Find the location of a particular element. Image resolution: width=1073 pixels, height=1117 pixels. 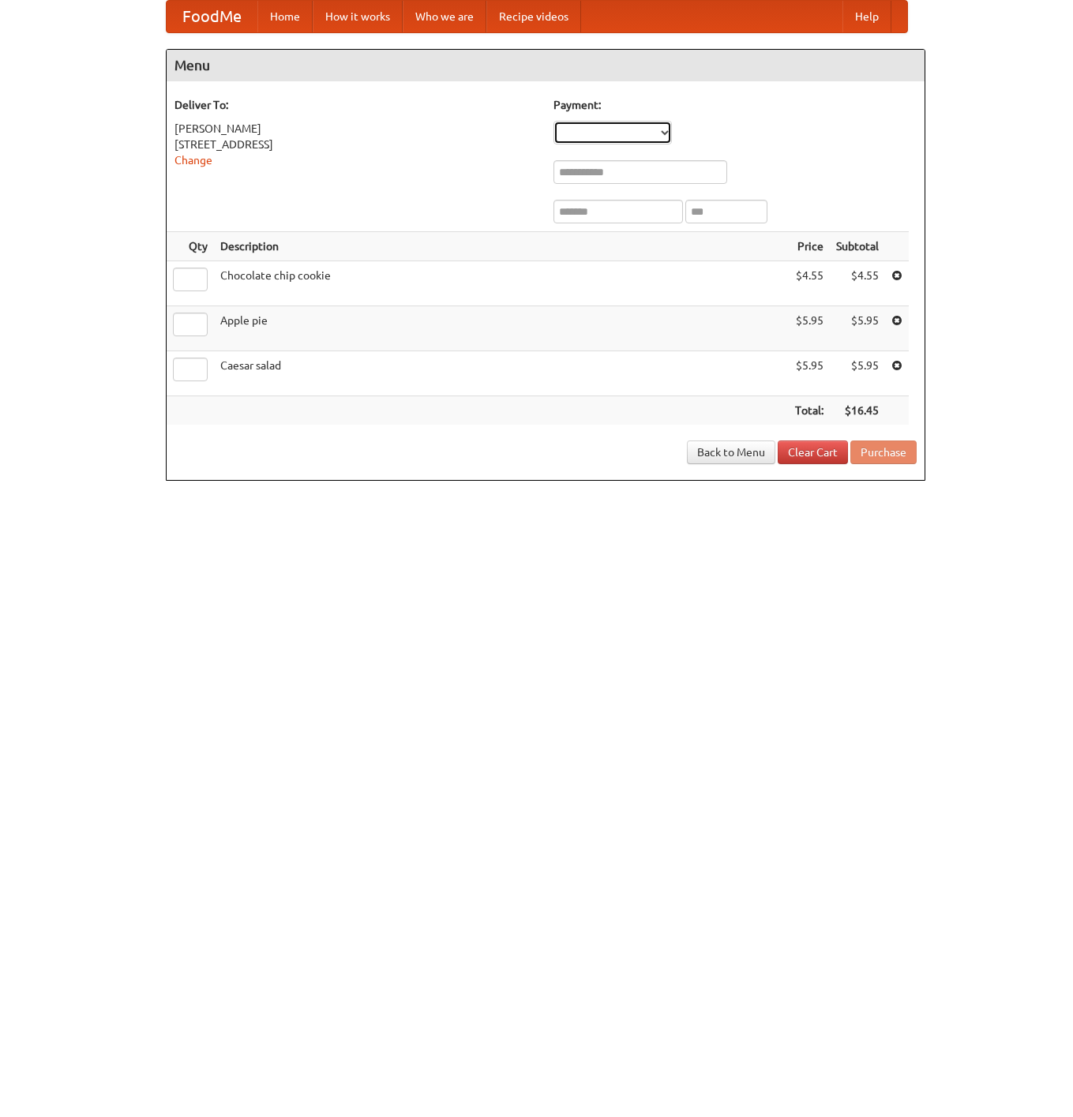

a: Help is located at coordinates (867, 17).